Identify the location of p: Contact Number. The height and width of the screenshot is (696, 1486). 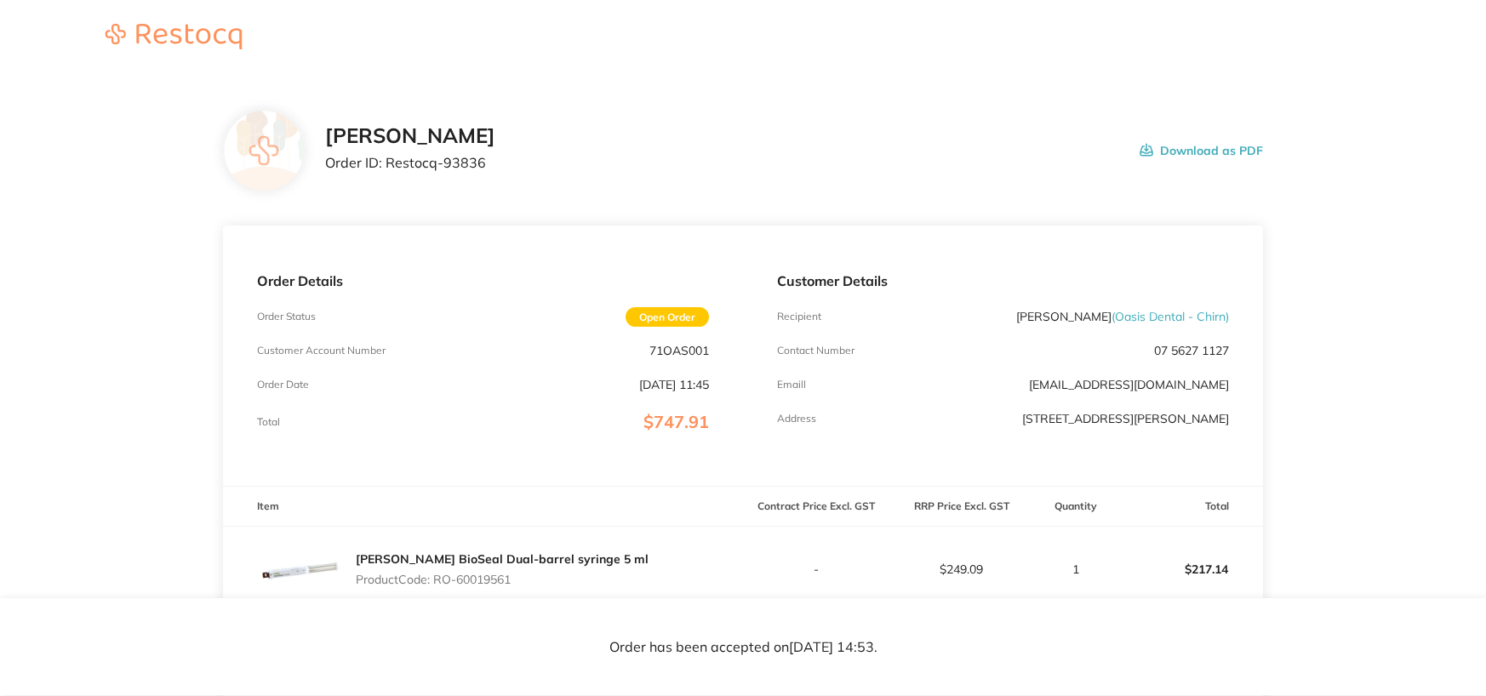
(815, 351).